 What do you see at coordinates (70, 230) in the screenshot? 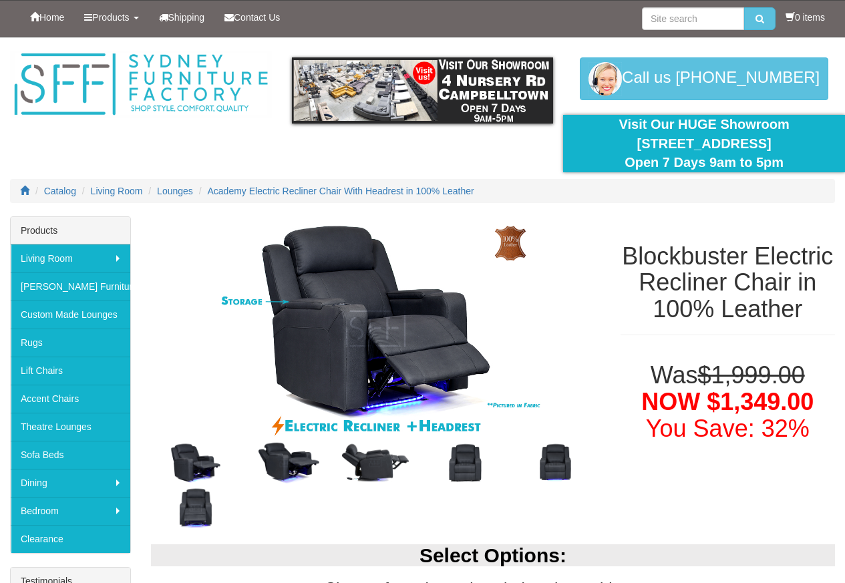
I see `div: Products` at bounding box center [70, 230].